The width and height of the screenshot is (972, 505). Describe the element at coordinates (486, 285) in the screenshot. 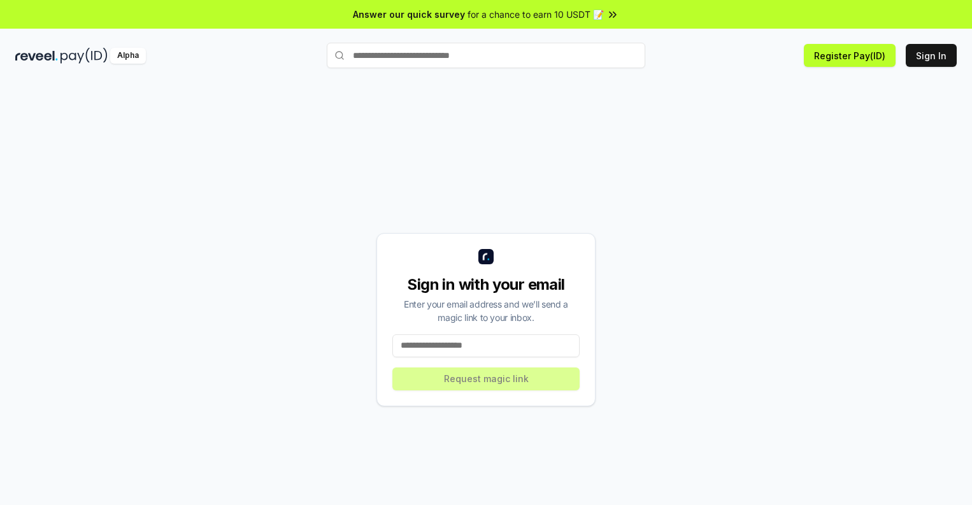

I see `div: Sign in with your email` at that location.